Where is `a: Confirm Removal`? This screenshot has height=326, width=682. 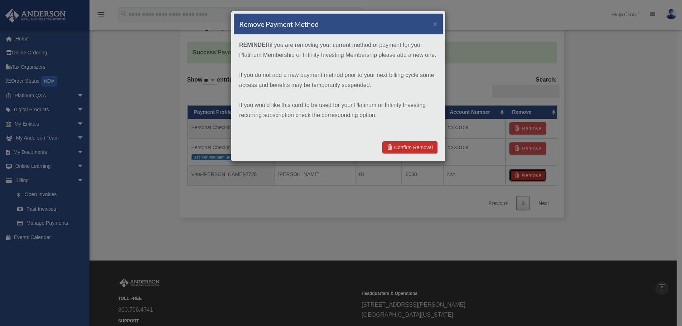 a: Confirm Removal is located at coordinates (410, 148).